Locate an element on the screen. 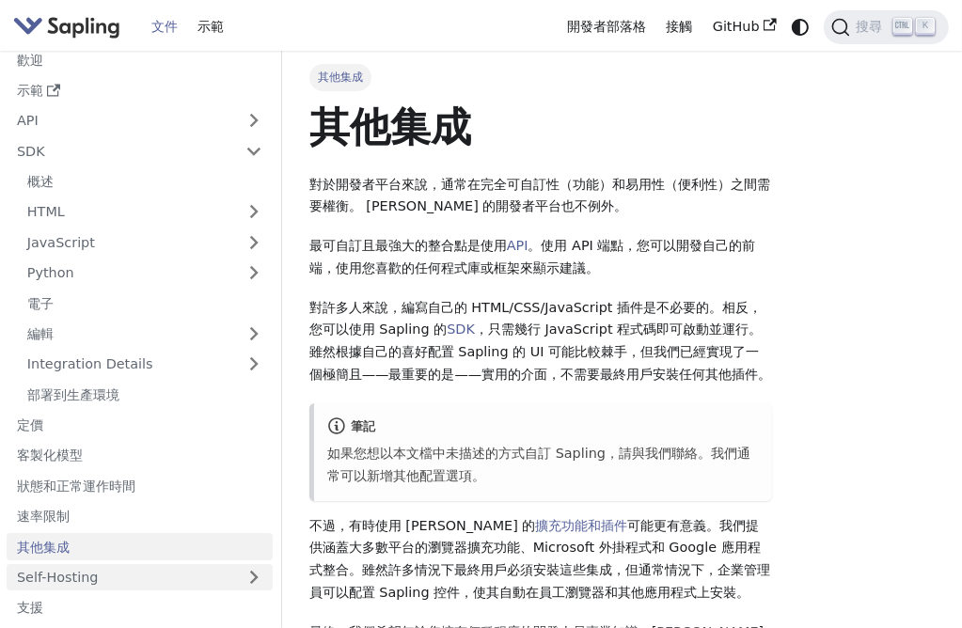  nav: 麵包屑 is located at coordinates (541, 77).